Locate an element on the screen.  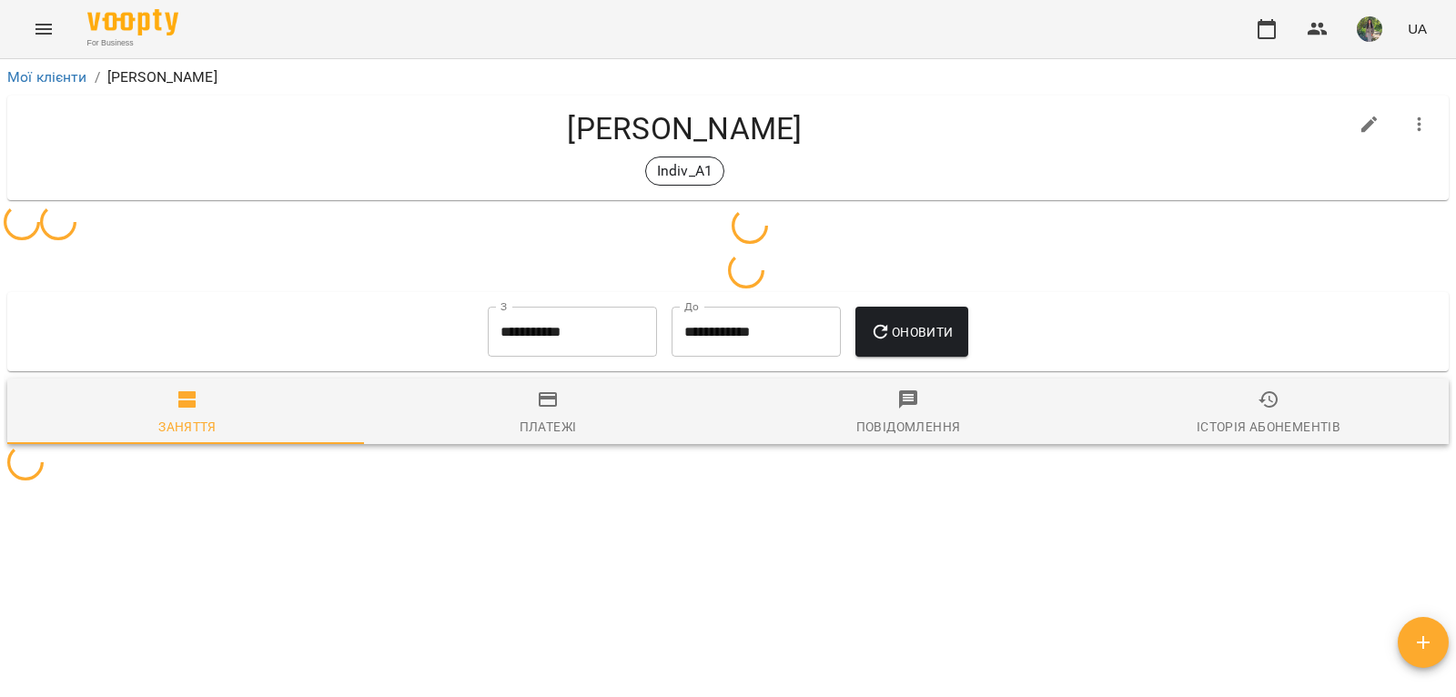
div: Платежі is located at coordinates (548, 427).